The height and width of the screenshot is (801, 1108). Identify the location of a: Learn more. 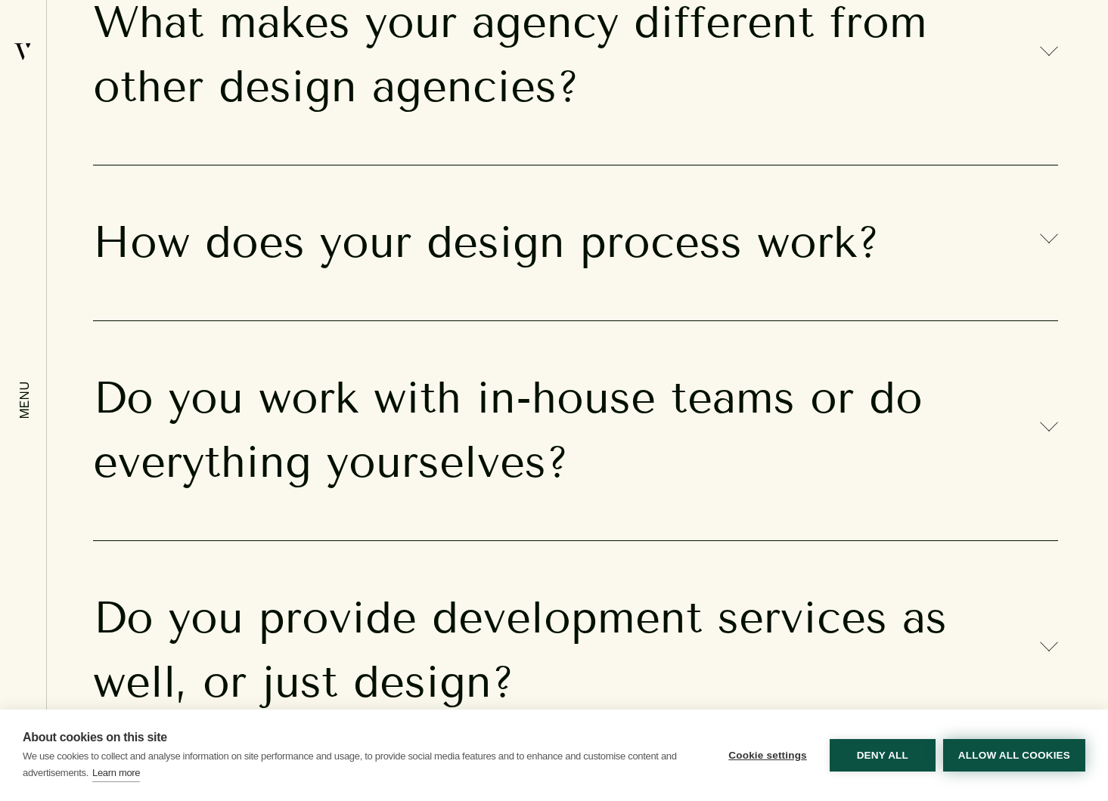
(116, 773).